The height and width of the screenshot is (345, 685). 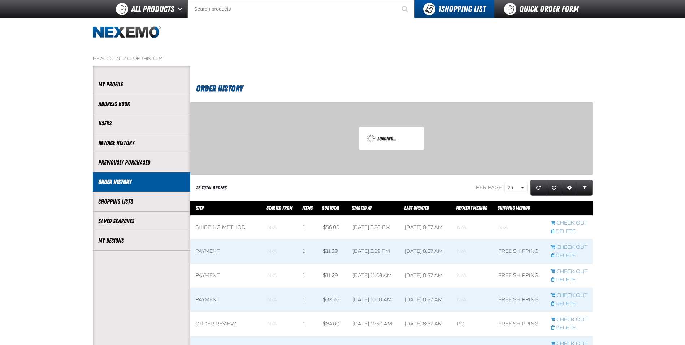 What do you see at coordinates (472, 208) in the screenshot?
I see `span: Payment Method` at bounding box center [472, 208].